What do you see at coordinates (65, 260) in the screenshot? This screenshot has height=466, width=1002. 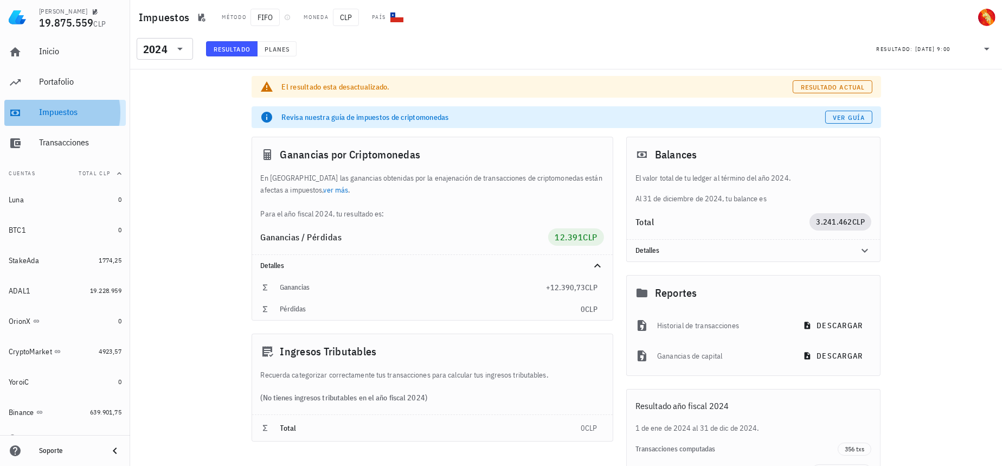 I see `a: StakeAda 1774,25` at bounding box center [65, 260].